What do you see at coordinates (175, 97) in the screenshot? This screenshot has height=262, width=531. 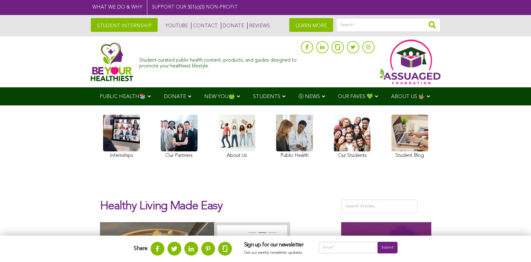 I see `span: DONATE` at bounding box center [175, 97].